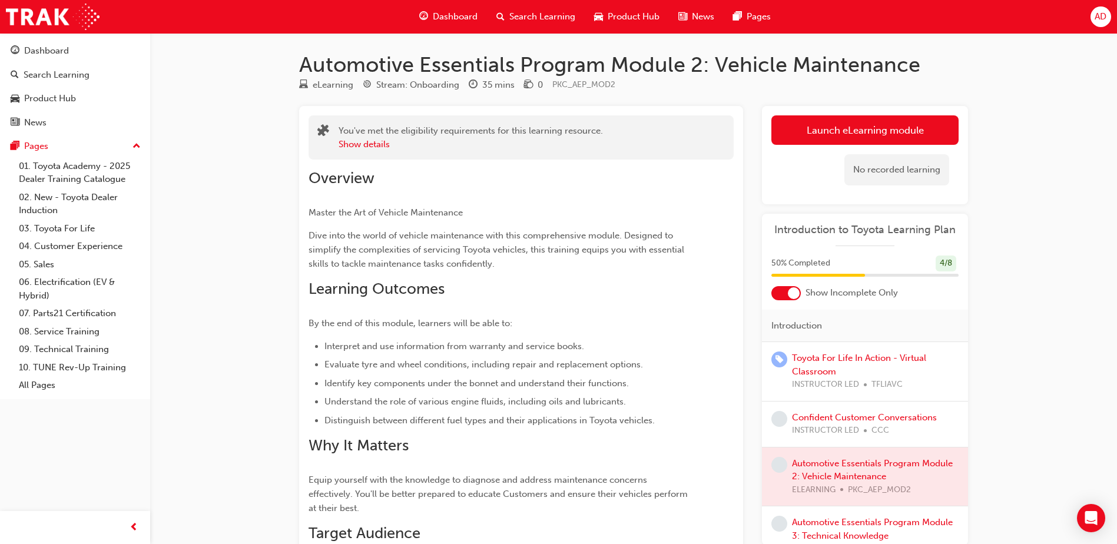 The height and width of the screenshot is (544, 1117). I want to click on span: Identify key components under the bonnet and understand their functions., so click(476, 383).